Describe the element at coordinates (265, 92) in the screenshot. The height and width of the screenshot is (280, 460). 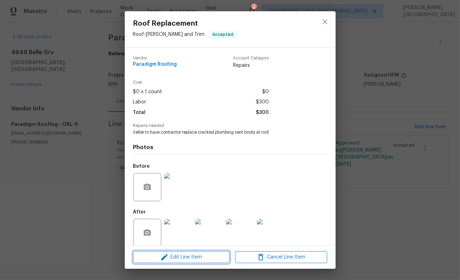
I see `span: $0` at that location.